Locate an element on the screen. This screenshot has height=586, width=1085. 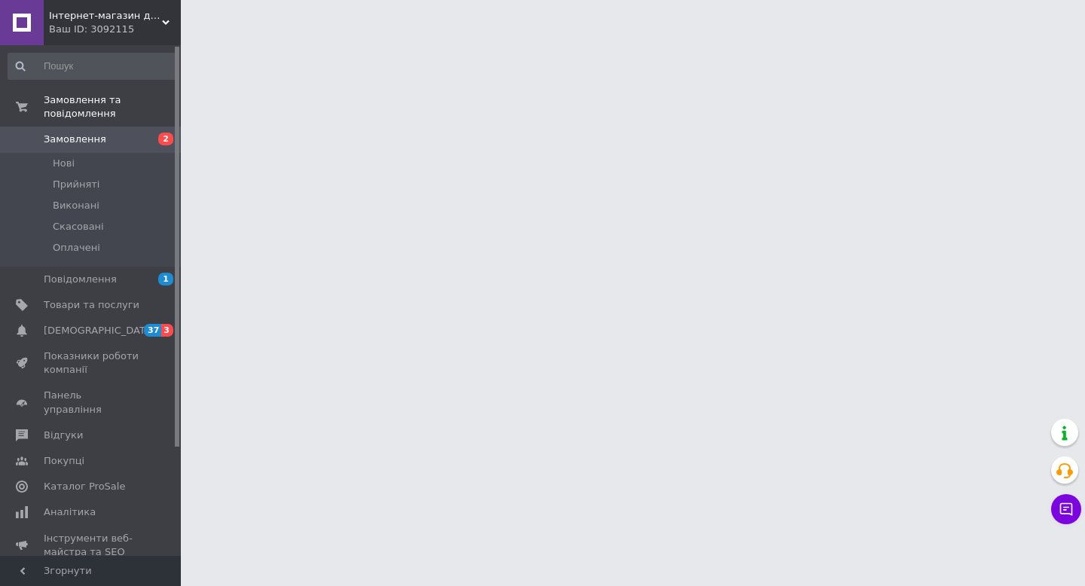
span: Покупці is located at coordinates (64, 461).